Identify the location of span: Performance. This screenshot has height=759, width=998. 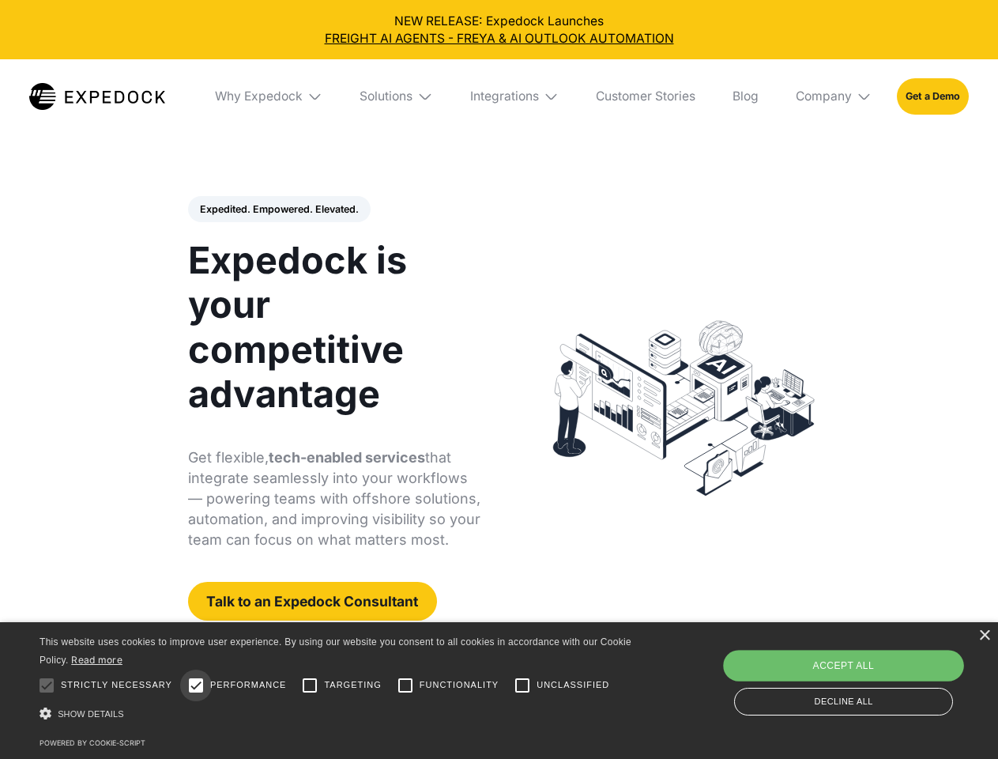
(248, 684).